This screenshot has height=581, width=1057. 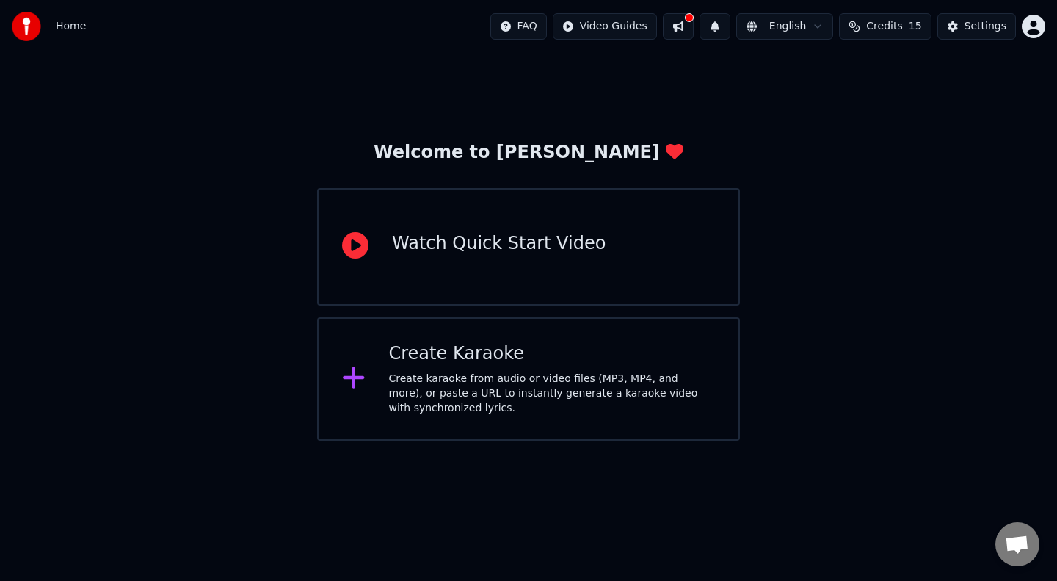 What do you see at coordinates (885, 26) in the screenshot?
I see `button: Credits15` at bounding box center [885, 26].